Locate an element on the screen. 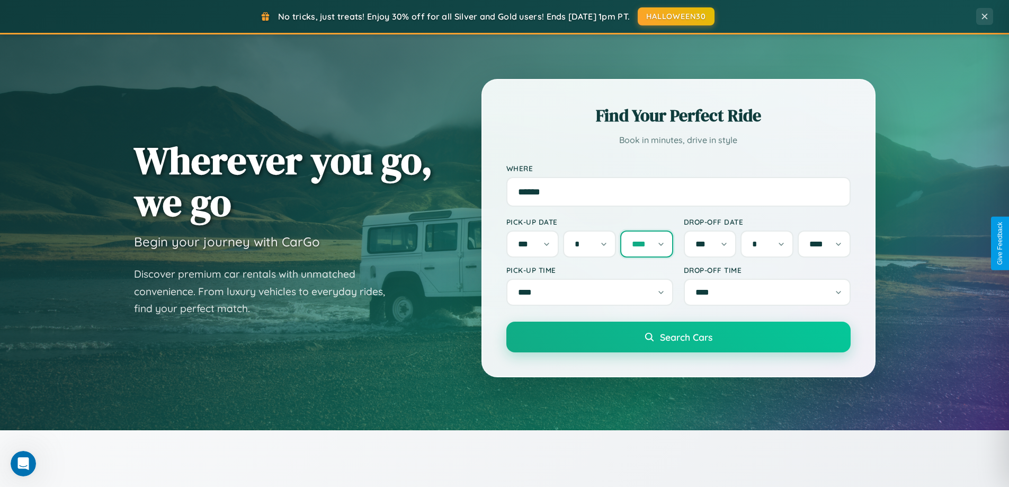  label: Drop-off Time is located at coordinates (767, 270).